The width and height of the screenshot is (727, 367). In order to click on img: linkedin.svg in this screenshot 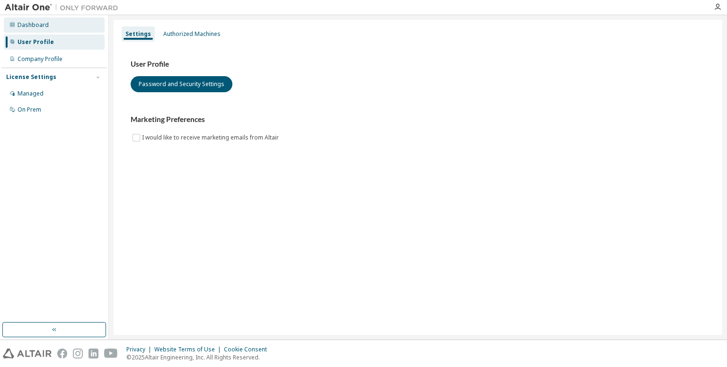, I will do `click(93, 353)`.